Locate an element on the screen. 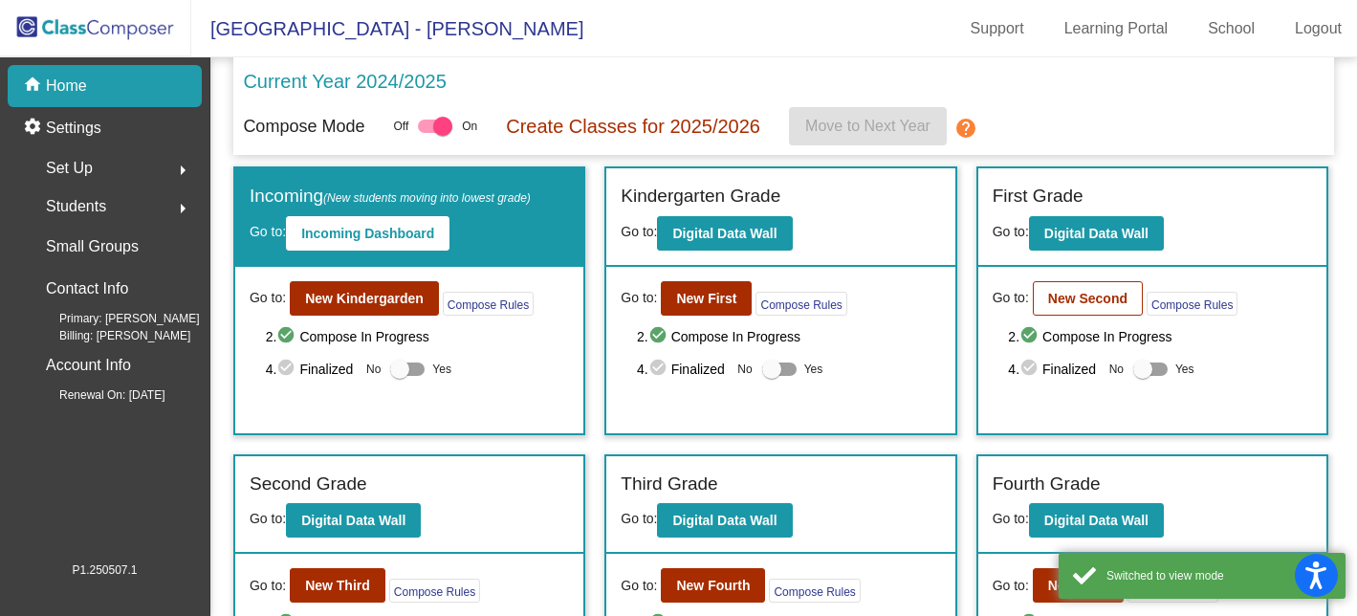 The image size is (1357, 616). mat-icon: home is located at coordinates (34, 86).